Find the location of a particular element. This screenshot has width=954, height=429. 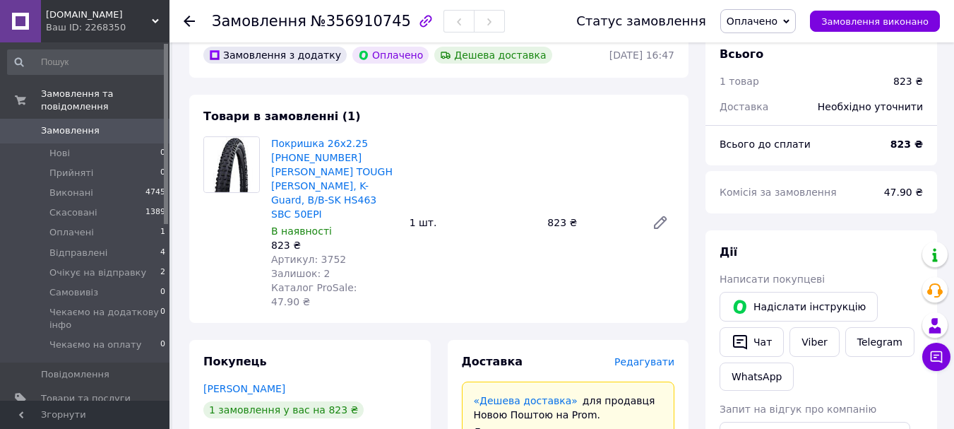

div: для продавця Новою Поштою на Prom. is located at coordinates (569, 407).